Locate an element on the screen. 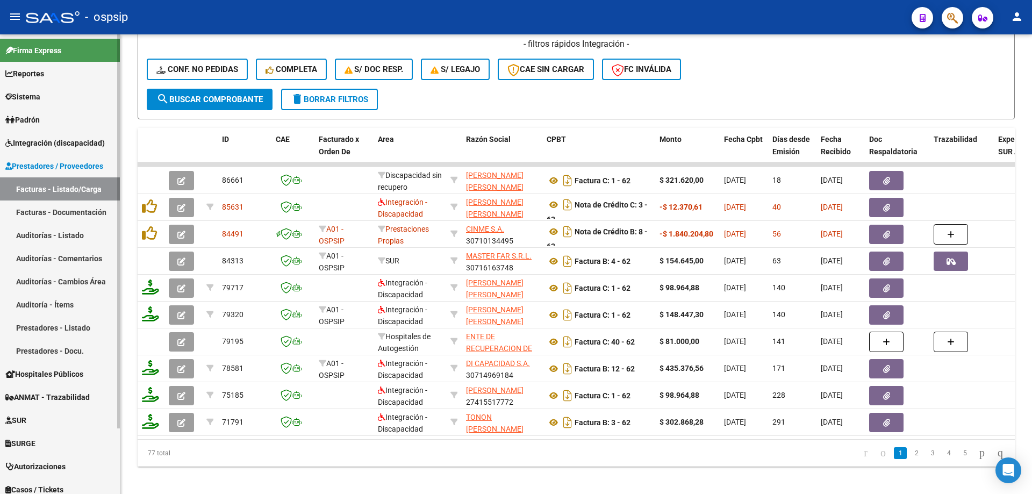  datatable-header-cell: CPBT is located at coordinates (599, 152).